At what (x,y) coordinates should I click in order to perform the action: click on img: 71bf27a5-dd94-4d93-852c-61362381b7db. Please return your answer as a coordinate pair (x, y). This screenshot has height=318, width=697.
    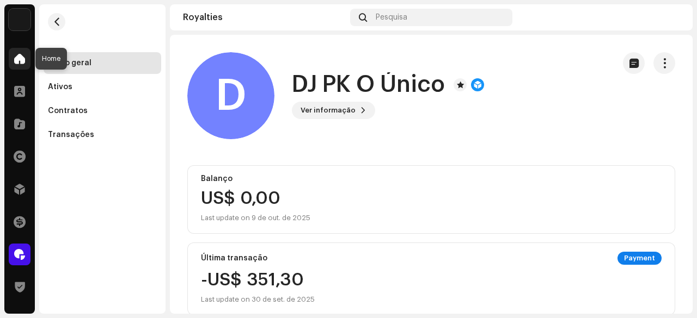
    Looking at the image, I should click on (20, 20).